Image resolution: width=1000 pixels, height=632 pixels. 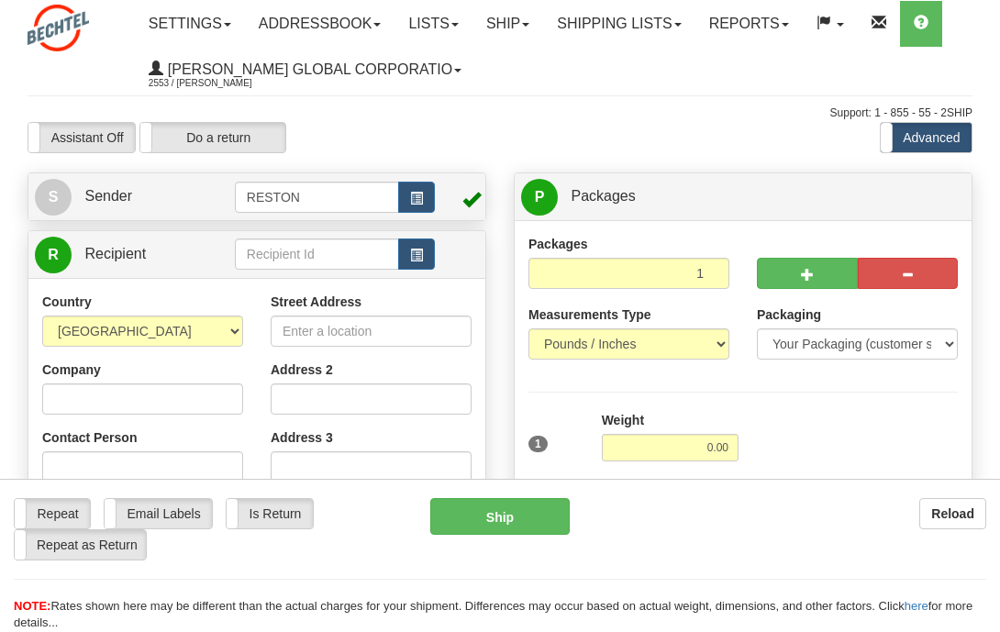 What do you see at coordinates (748, 24) in the screenshot?
I see `a: Reports` at bounding box center [748, 24].